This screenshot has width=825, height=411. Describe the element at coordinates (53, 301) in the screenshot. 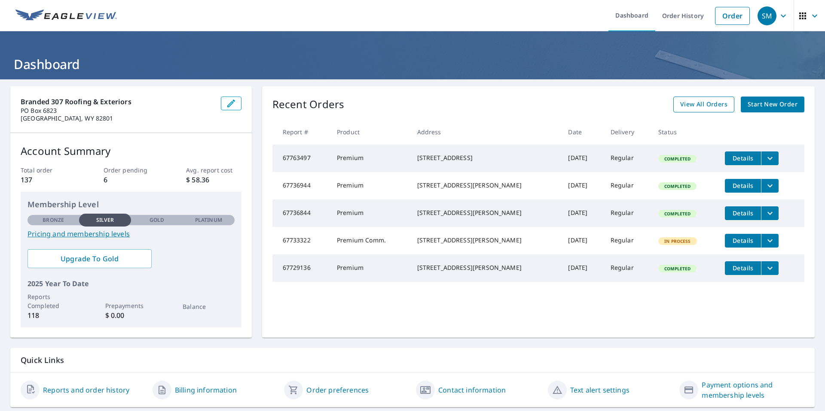

I see `p: Reports Completed` at that location.